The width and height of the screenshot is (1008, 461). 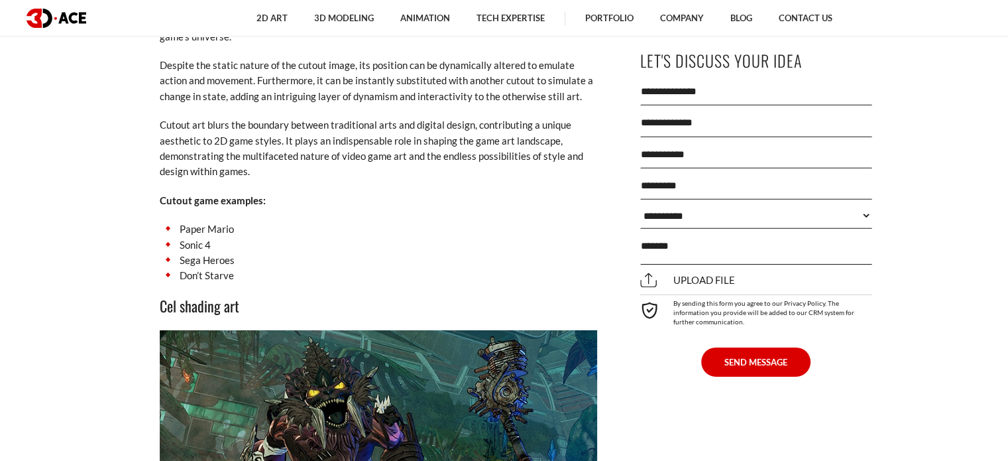 I want to click on p: Despite the static nature of the cutout image, its position can be dynamically altered to emulate..., so click(x=378, y=81).